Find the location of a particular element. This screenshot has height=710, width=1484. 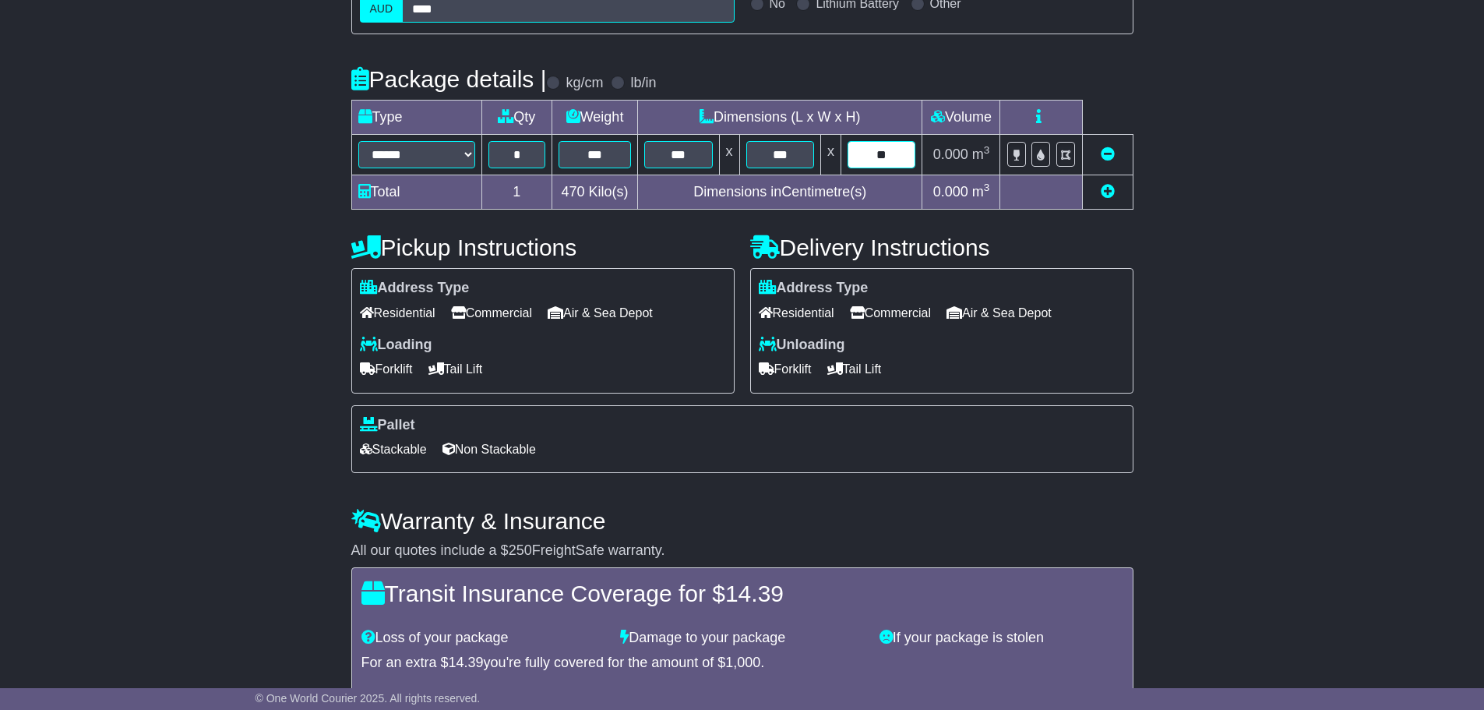

td: Dimensions in Centimetre(s) is located at coordinates (780, 192).